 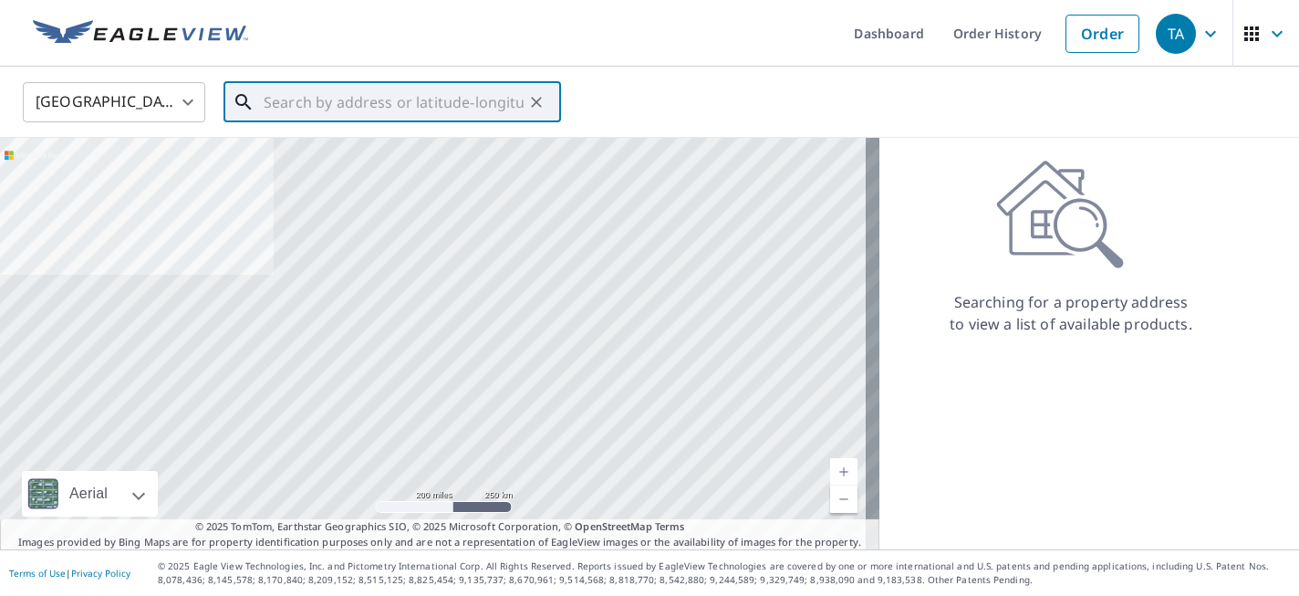 I want to click on button: Clear, so click(x=537, y=102).